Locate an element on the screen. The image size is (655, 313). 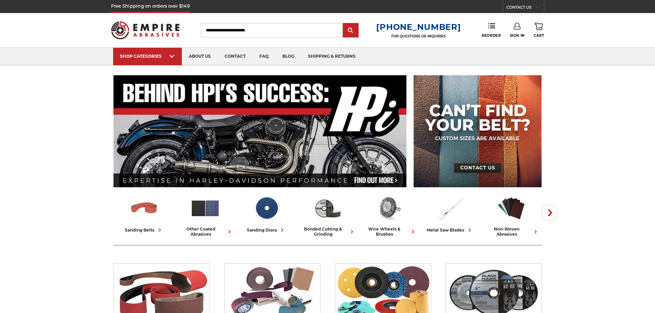
a: CONTACT US is located at coordinates (525, 8).